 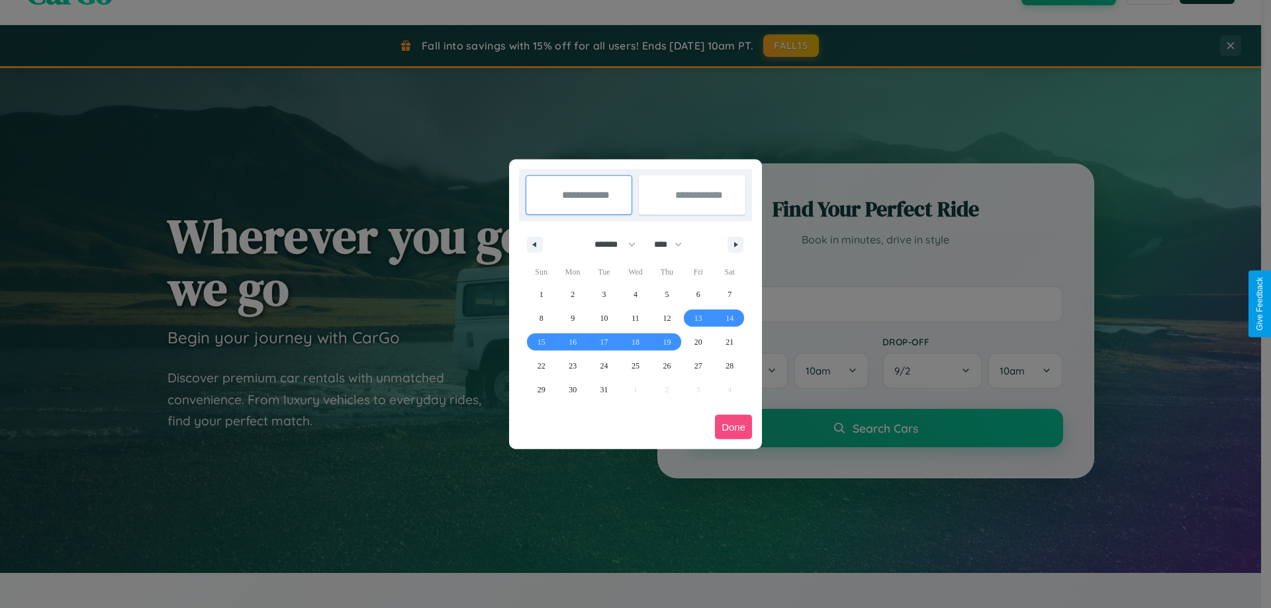 I want to click on span: 5, so click(x=666, y=295).